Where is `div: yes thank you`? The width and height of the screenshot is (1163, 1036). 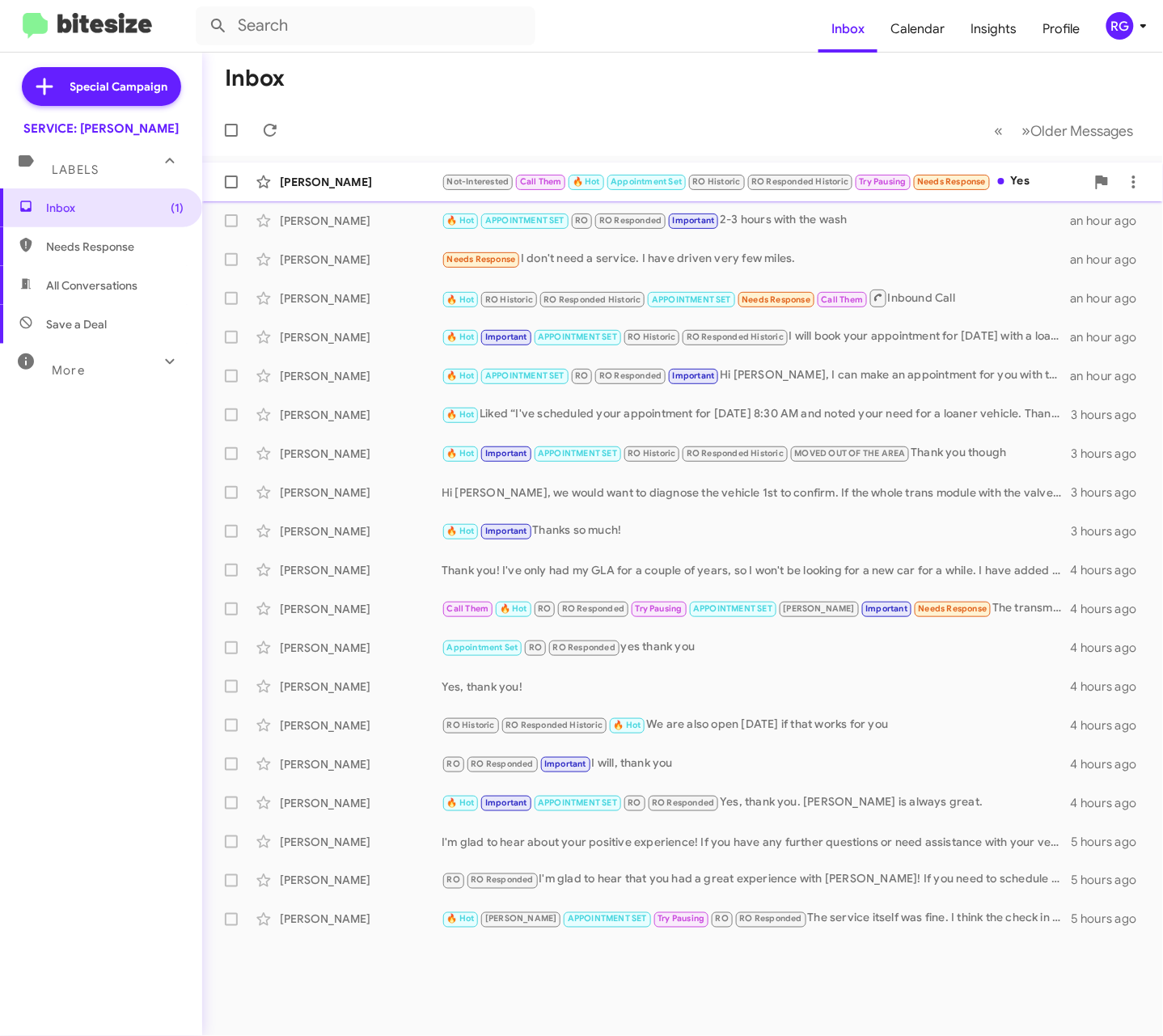 div: yes thank you is located at coordinates (756, 646).